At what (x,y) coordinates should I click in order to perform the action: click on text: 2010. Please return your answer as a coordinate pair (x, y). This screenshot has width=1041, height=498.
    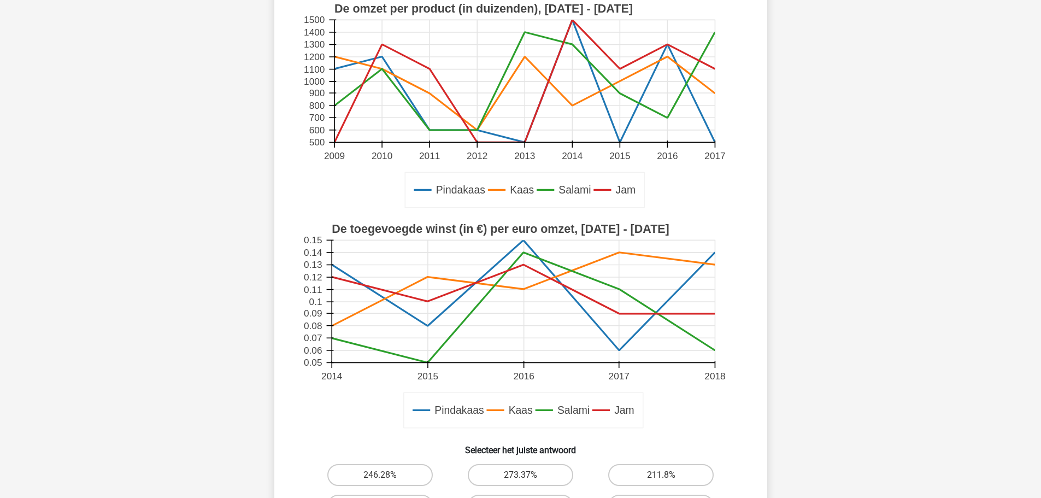
    Looking at the image, I should click on (381, 156).